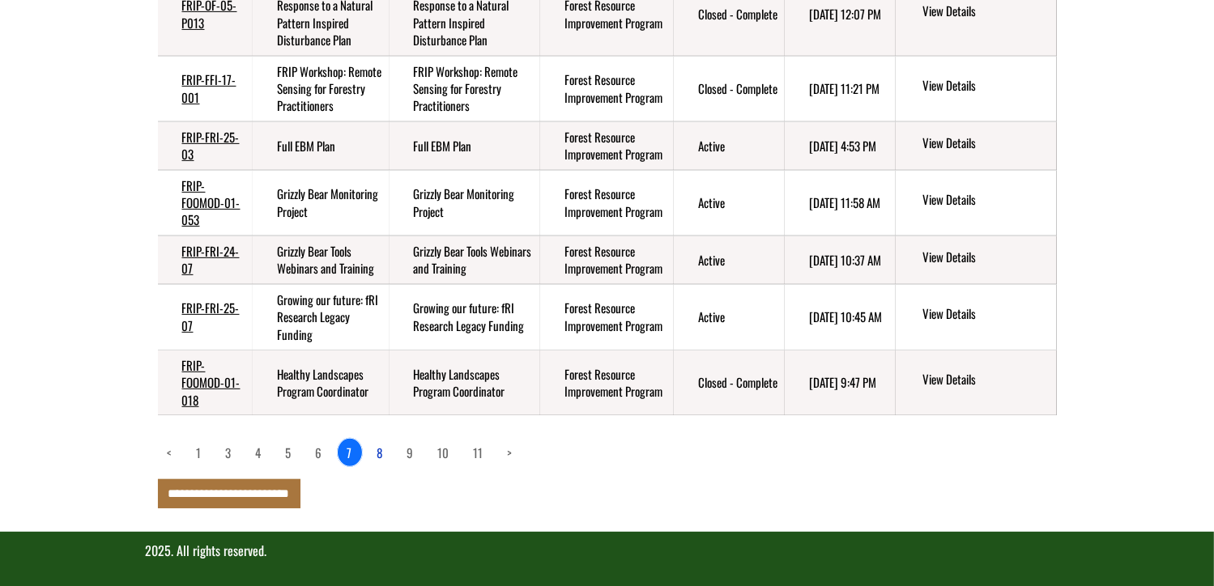  I want to click on a: Previous page, so click(170, 453).